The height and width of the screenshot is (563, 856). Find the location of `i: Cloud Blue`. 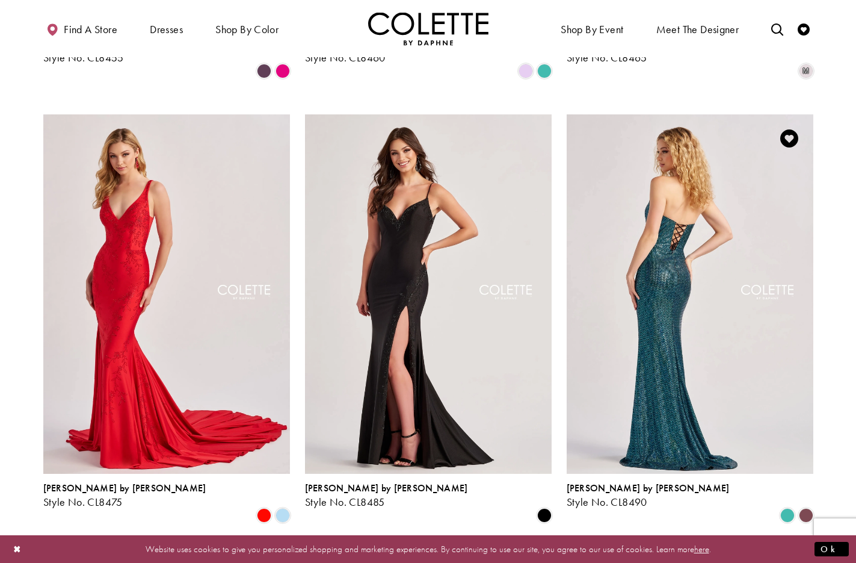

i: Cloud Blue is located at coordinates (283, 515).